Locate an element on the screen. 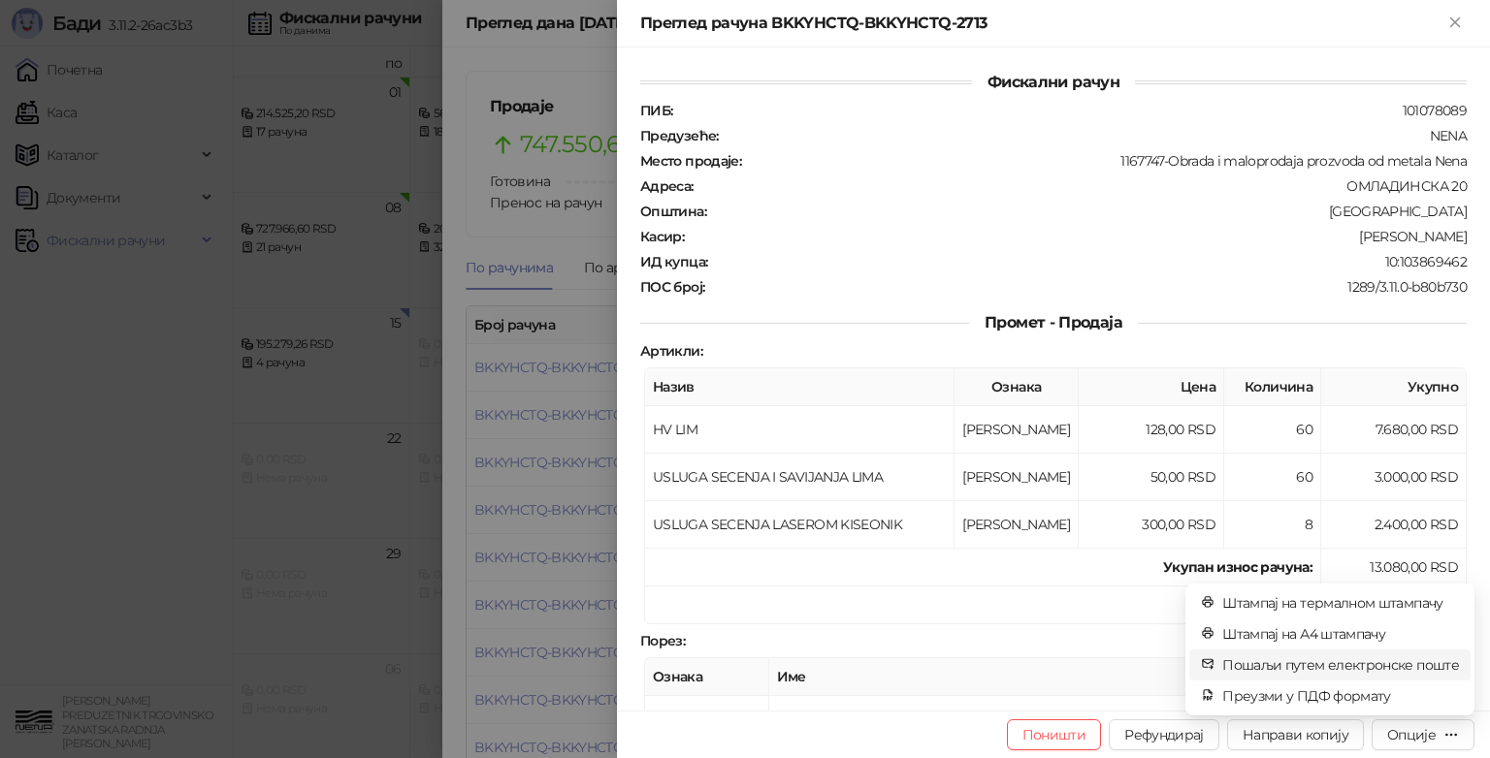 This screenshot has width=1490, height=758. td: 3.000,00 RSD is located at coordinates (1394, 477).